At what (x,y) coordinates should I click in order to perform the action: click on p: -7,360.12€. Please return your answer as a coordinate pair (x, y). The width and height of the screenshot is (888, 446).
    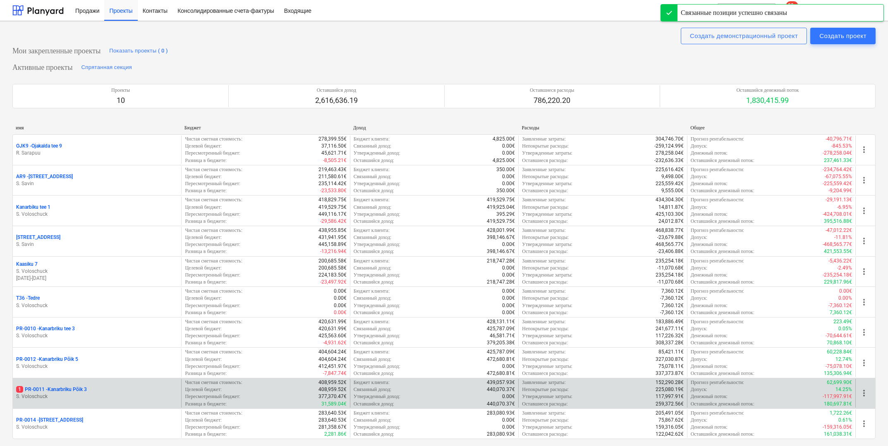
    Looking at the image, I should click on (672, 313).